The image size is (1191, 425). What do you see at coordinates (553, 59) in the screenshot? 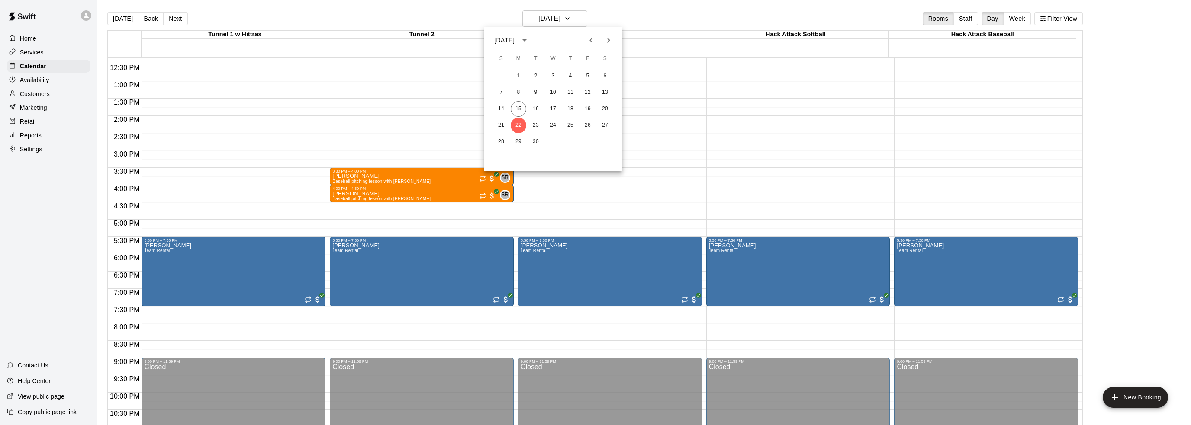
I see `span: Wednesday` at bounding box center [553, 59].